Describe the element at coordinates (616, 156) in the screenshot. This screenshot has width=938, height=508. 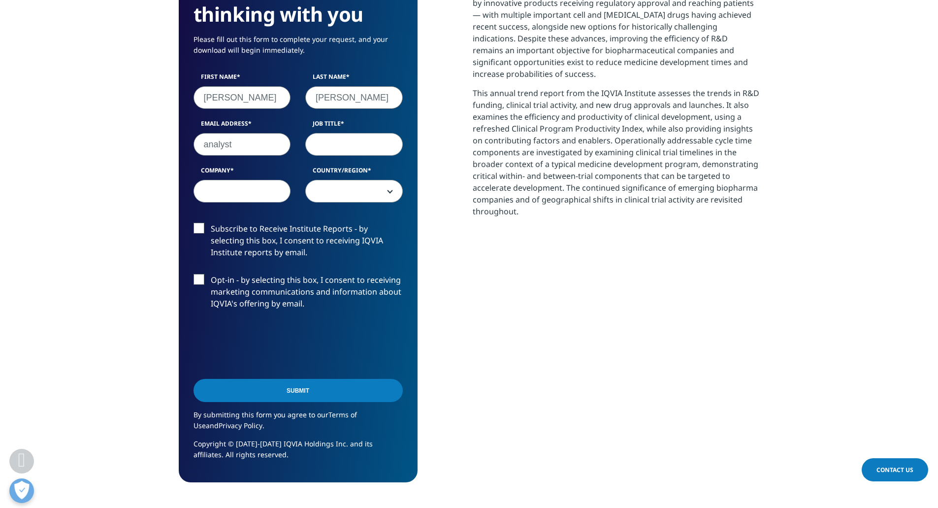
I see `p: This annual trend report from the IQVIA Institute assesses the trends in R&D funding, clinical tr...` at that location.